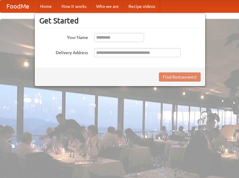 The height and width of the screenshot is (178, 239). I want to click on a: Who we are, so click(107, 6).